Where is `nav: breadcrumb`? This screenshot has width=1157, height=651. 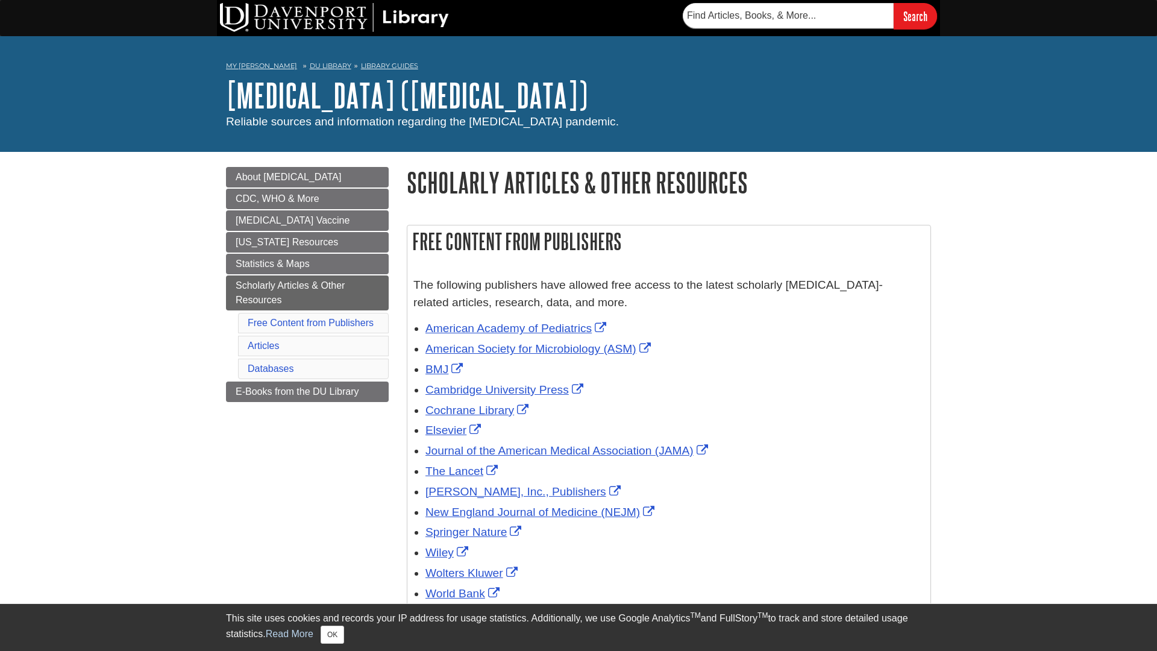 nav: breadcrumb is located at coordinates (578, 67).